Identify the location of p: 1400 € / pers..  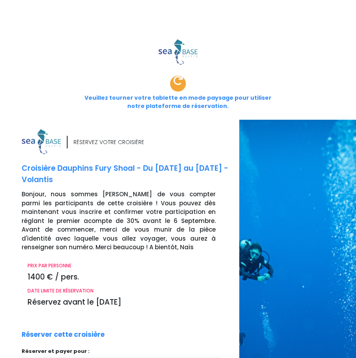
(121, 277).